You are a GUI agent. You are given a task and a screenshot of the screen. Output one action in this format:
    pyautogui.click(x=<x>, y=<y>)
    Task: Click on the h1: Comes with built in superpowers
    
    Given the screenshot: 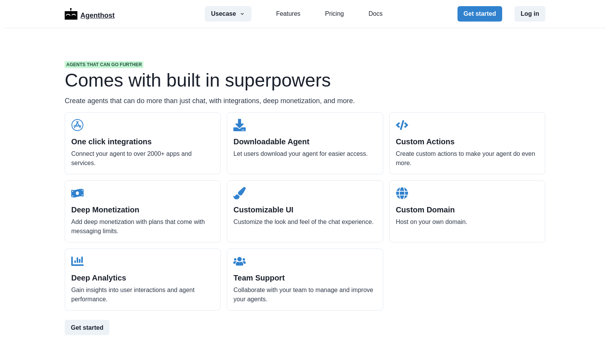 What is the action you would take?
    pyautogui.click(x=305, y=80)
    